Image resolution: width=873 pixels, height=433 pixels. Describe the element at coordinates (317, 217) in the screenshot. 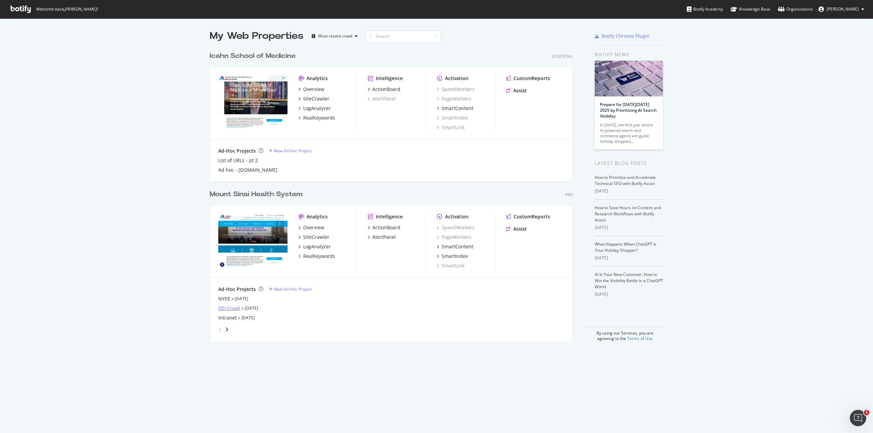

I see `div: Analytics` at that location.